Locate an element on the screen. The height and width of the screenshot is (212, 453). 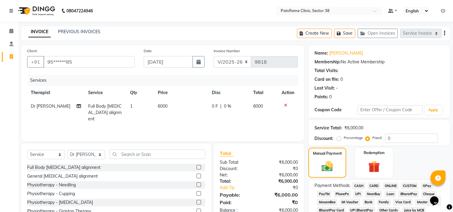
span: ONLINE is located at coordinates (391, 186).